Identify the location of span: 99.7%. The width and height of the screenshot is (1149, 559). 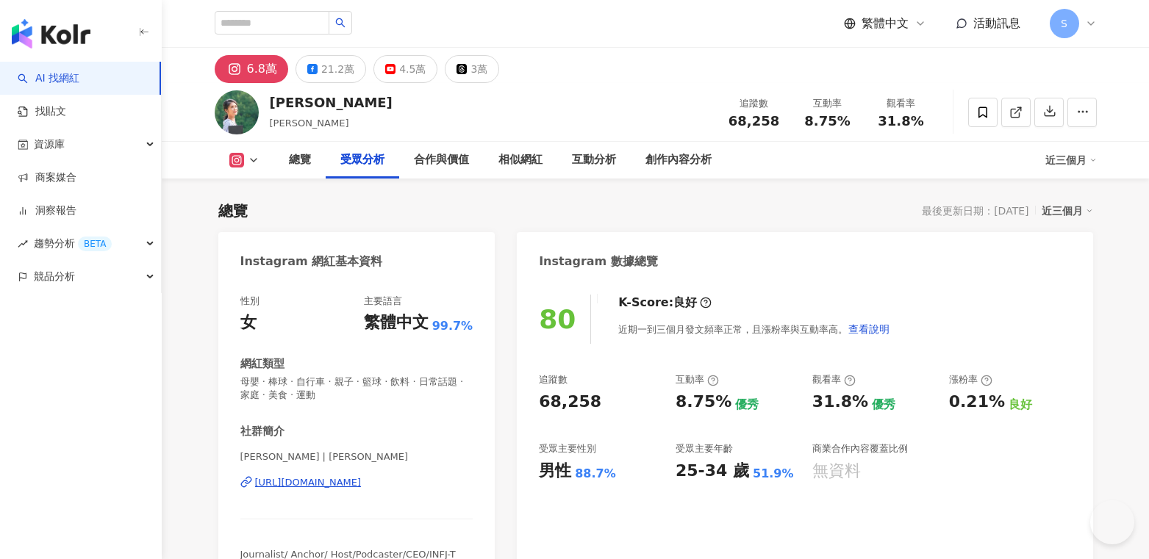
(453, 326).